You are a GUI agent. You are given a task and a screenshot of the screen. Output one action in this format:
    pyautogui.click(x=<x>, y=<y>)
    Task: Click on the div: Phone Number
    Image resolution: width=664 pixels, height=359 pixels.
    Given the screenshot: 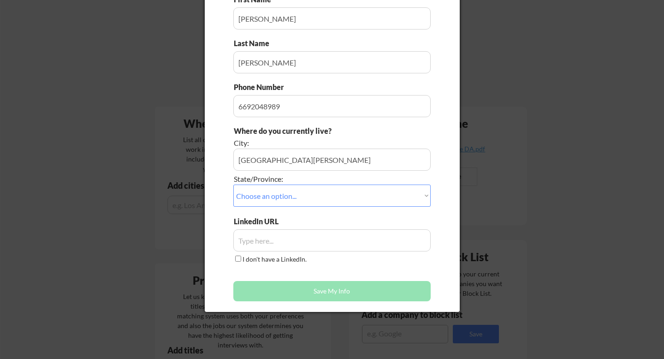 What is the action you would take?
    pyautogui.click(x=262, y=87)
    